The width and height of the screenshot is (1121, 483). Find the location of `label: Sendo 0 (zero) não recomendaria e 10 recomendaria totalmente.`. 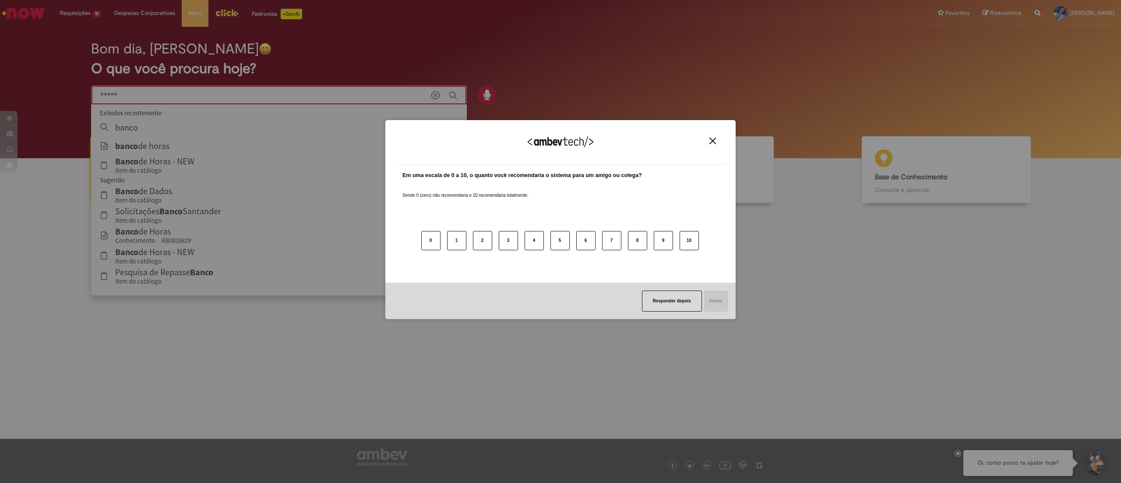

label: Sendo 0 (zero) não recomendaria e 10 recomendaria totalmente. is located at coordinates (466, 190).